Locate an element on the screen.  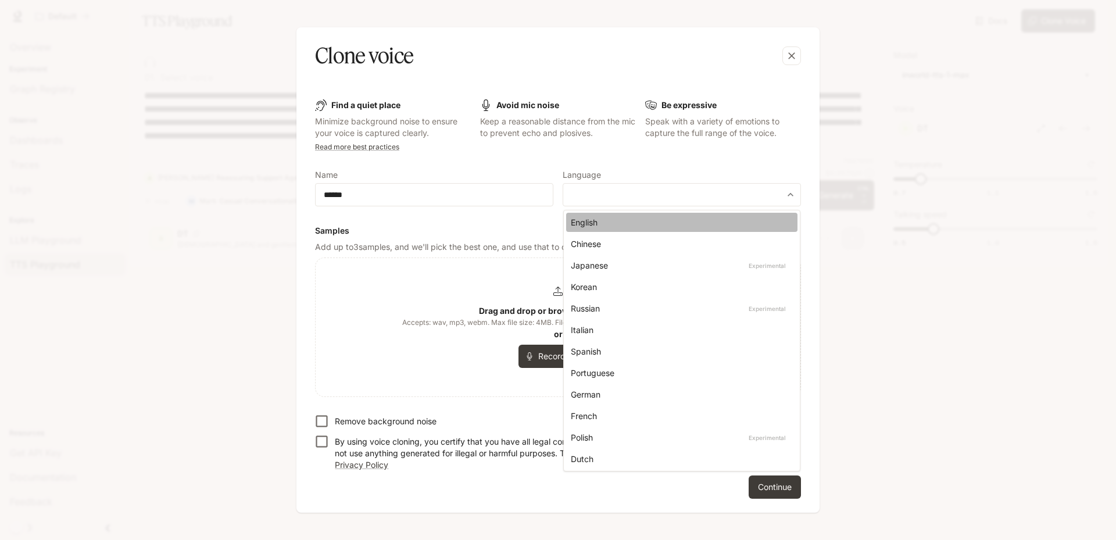
div: Russian is located at coordinates (679, 308).